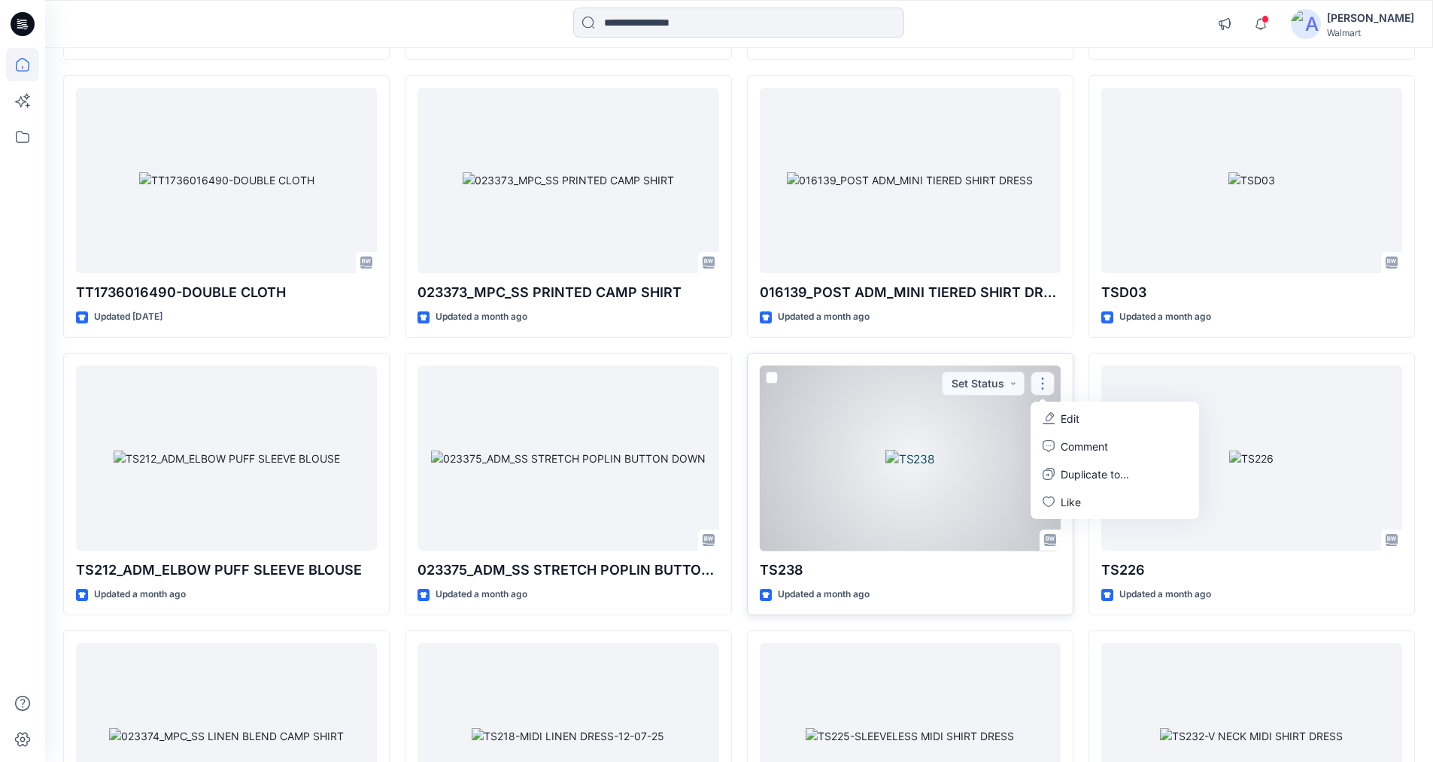 This screenshot has width=1433, height=762. What do you see at coordinates (1084, 446) in the screenshot?
I see `p: Comment` at bounding box center [1084, 446].